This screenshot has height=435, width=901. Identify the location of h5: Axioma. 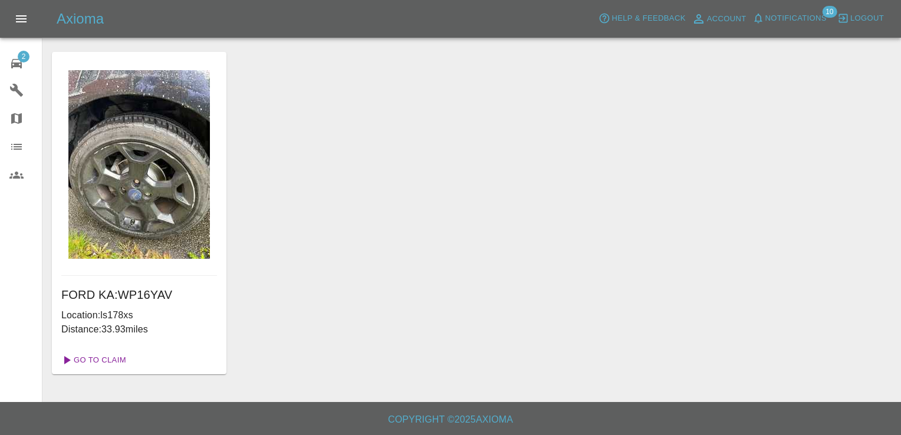
(80, 19).